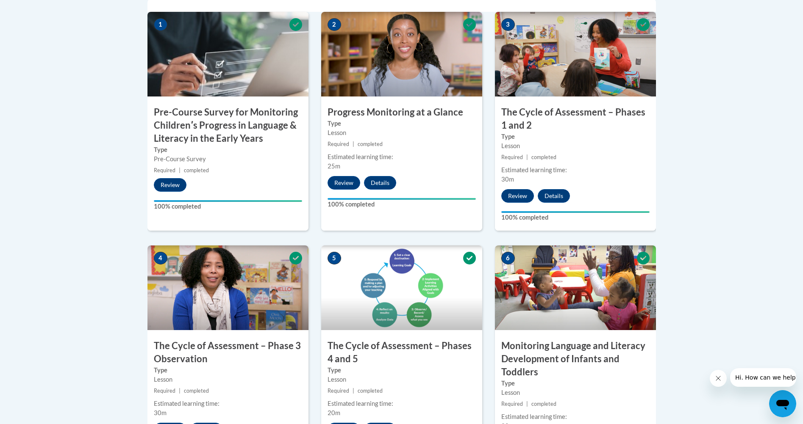  What do you see at coordinates (228, 125) in the screenshot?
I see `h3: Pre-Course Survey for Monitoring Childrenʹs Progress in Language & Literacy in the Early Years` at bounding box center [228, 125].